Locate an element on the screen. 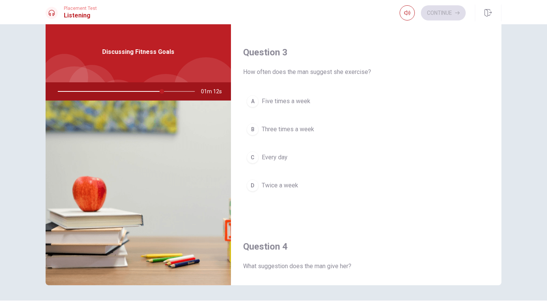 The height and width of the screenshot is (308, 547). span: Every day is located at coordinates (274, 158).